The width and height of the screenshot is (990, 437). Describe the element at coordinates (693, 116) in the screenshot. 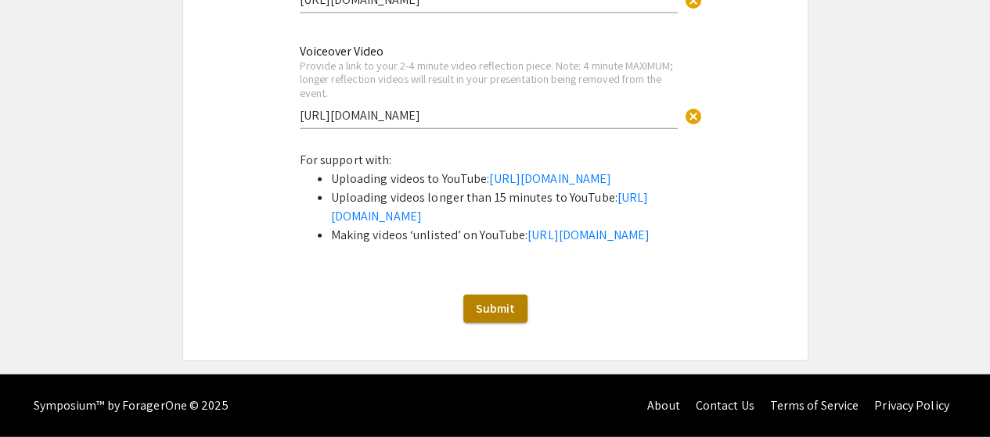

I see `button: Clear` at that location.